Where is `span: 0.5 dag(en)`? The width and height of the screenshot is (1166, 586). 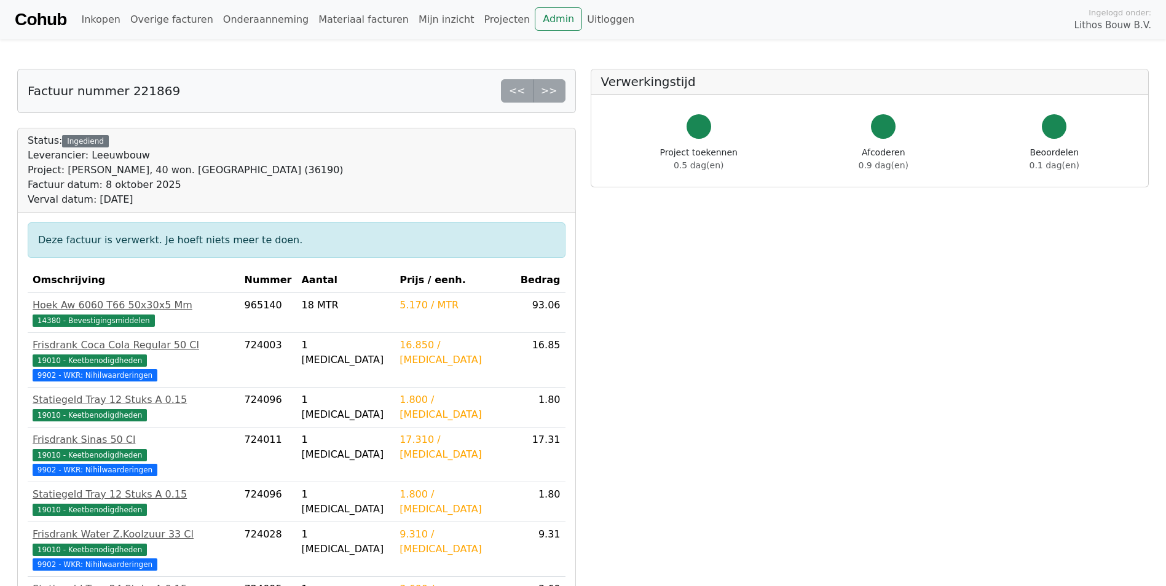 span: 0.5 dag(en) is located at coordinates (698, 165).